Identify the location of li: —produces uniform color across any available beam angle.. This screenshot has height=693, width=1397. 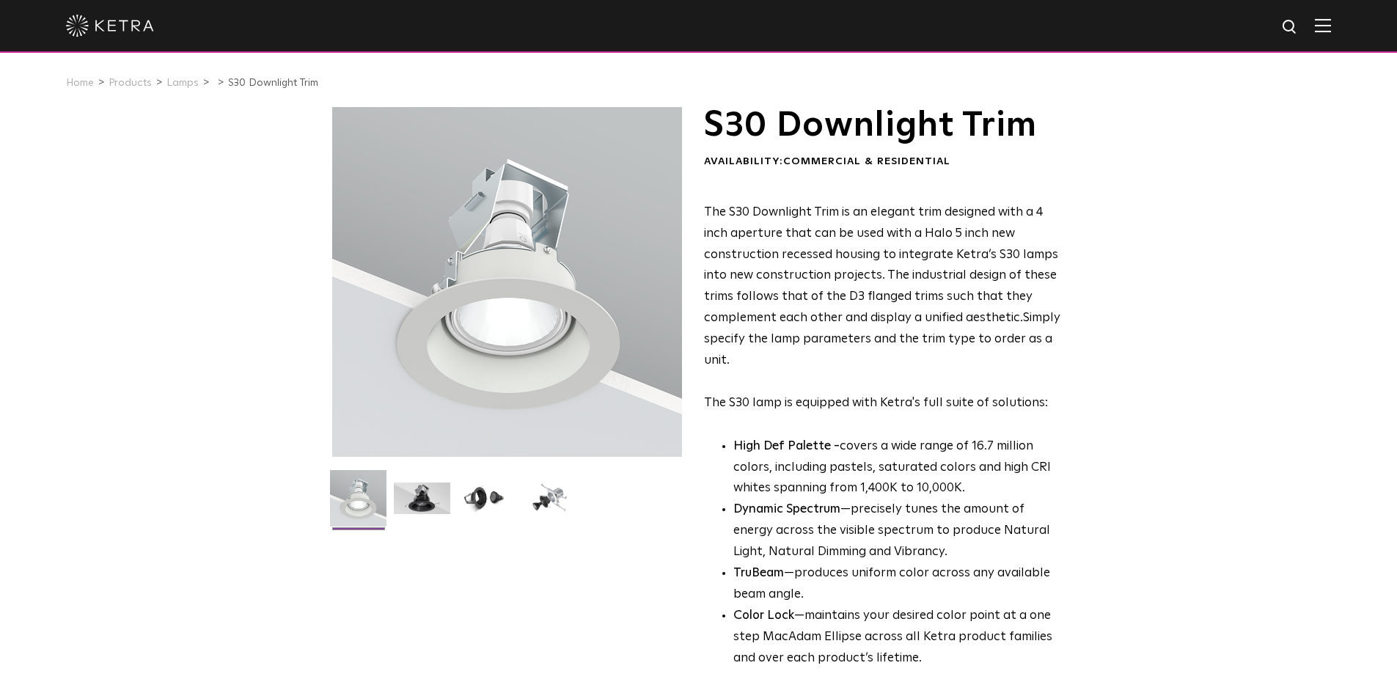
(897, 585).